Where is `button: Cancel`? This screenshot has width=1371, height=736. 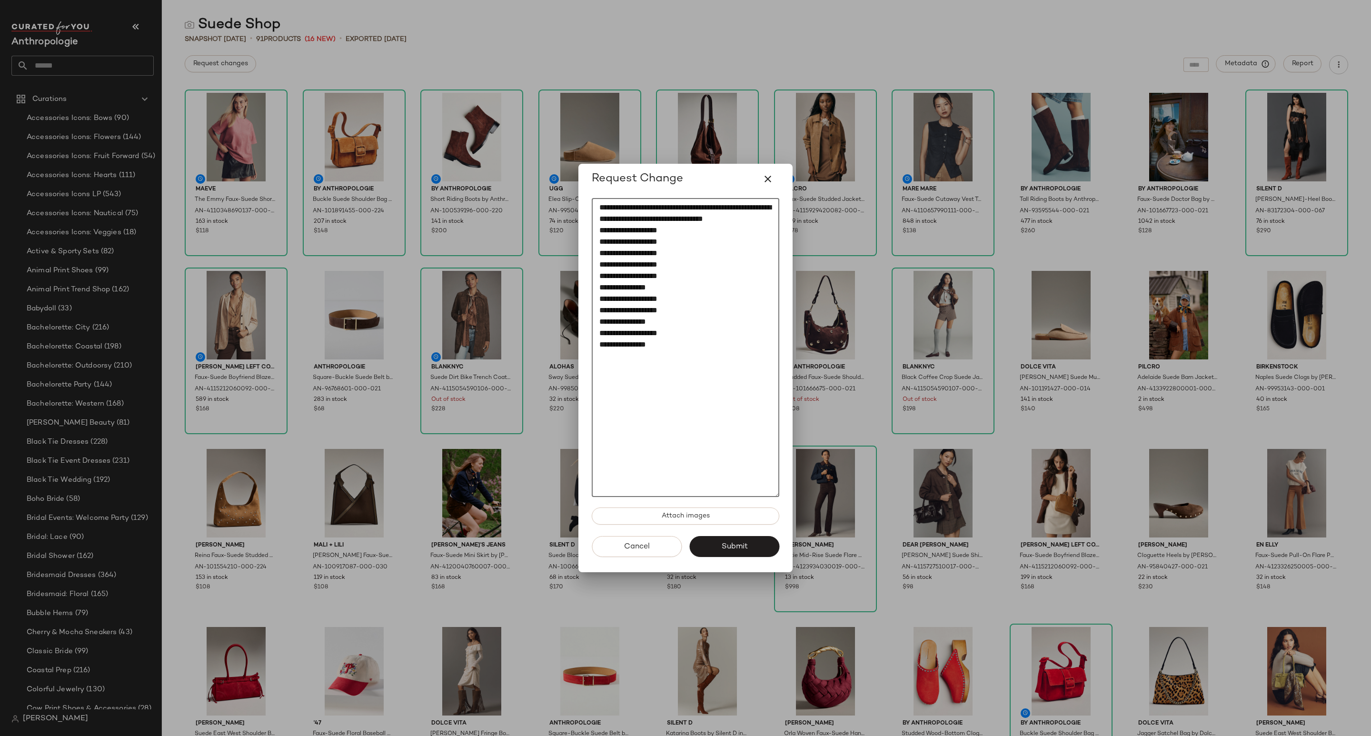
button: Cancel is located at coordinates (636, 546).